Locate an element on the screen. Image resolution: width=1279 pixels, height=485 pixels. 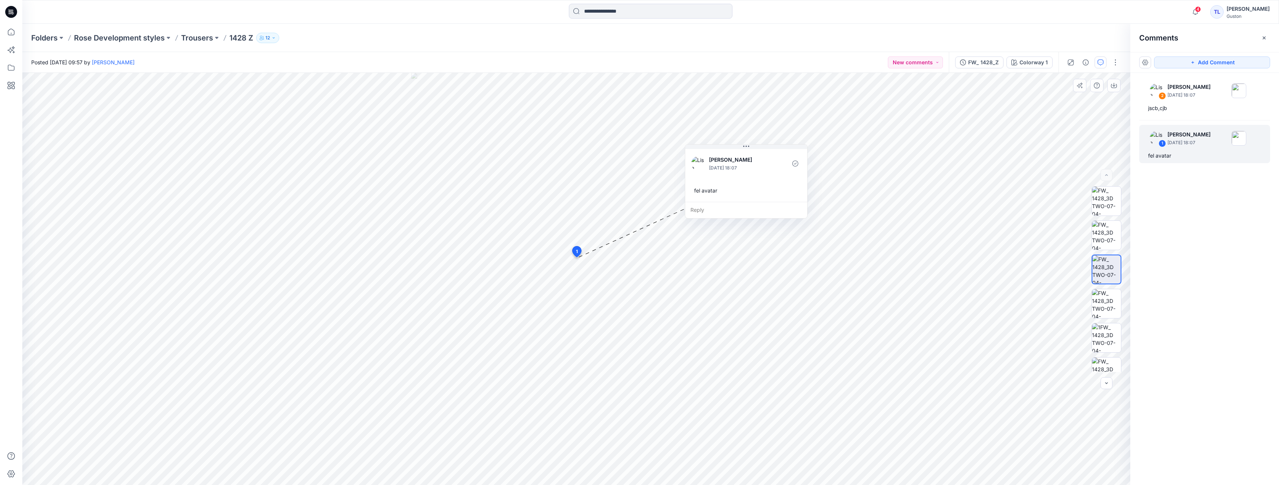
img: FW_ 1428_3D TWO-07-04-2025_BLOCK_Right is located at coordinates (1107, 304).